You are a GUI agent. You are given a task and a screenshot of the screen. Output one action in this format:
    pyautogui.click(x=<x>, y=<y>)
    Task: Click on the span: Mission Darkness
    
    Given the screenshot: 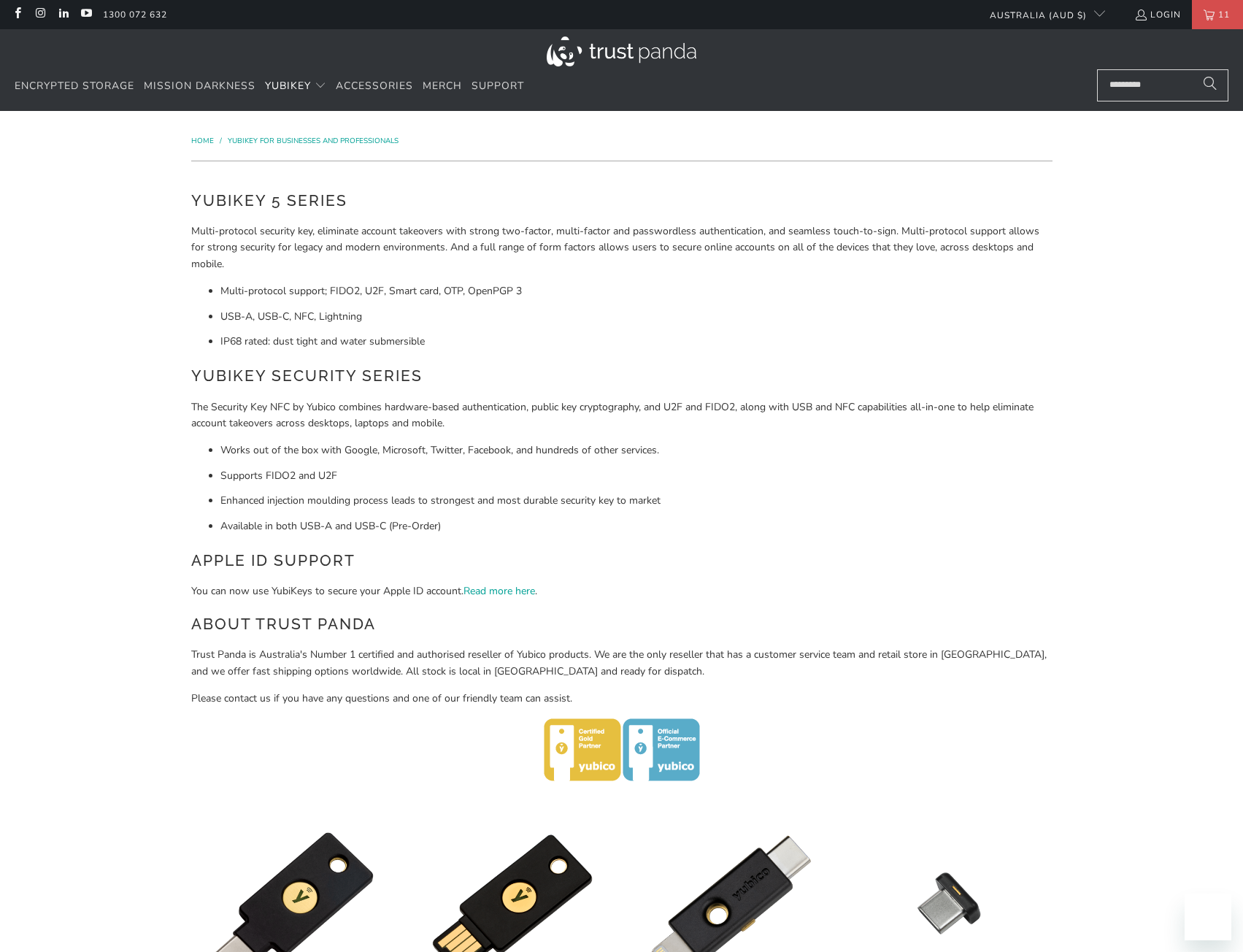 What is the action you would take?
    pyautogui.click(x=199, y=85)
    